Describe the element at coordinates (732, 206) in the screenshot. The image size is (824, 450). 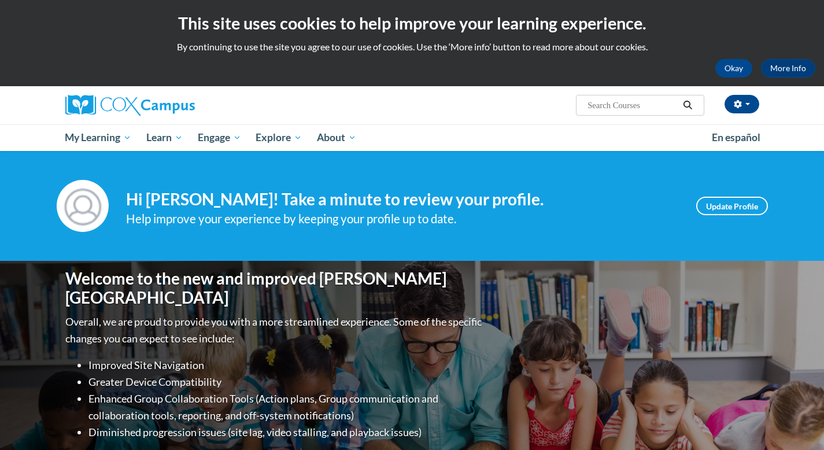
I see `a: Update Profile` at that location.